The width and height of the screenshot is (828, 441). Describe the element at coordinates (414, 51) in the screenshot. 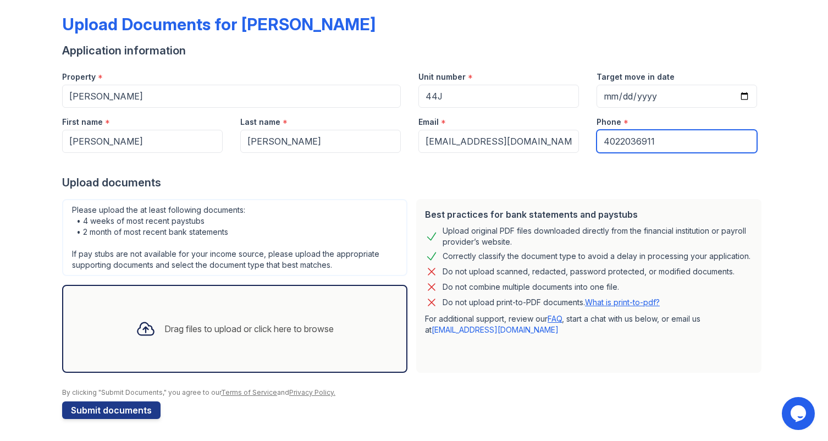

I see `div: Application information` at that location.